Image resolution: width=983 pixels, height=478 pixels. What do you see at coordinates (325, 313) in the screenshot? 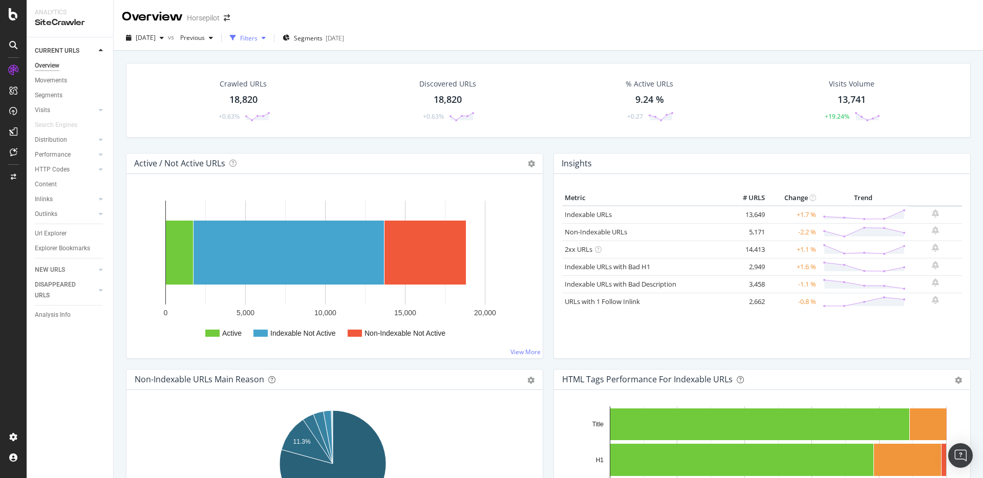
I see `text: 10,000` at bounding box center [325, 313].